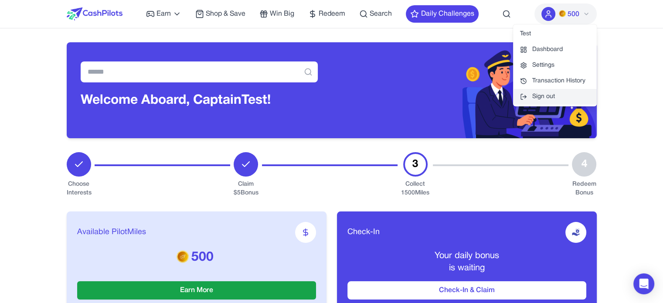 Image resolution: width=663 pixels, height=303 pixels. What do you see at coordinates (220, 14) in the screenshot?
I see `a: Shop & Save` at bounding box center [220, 14].